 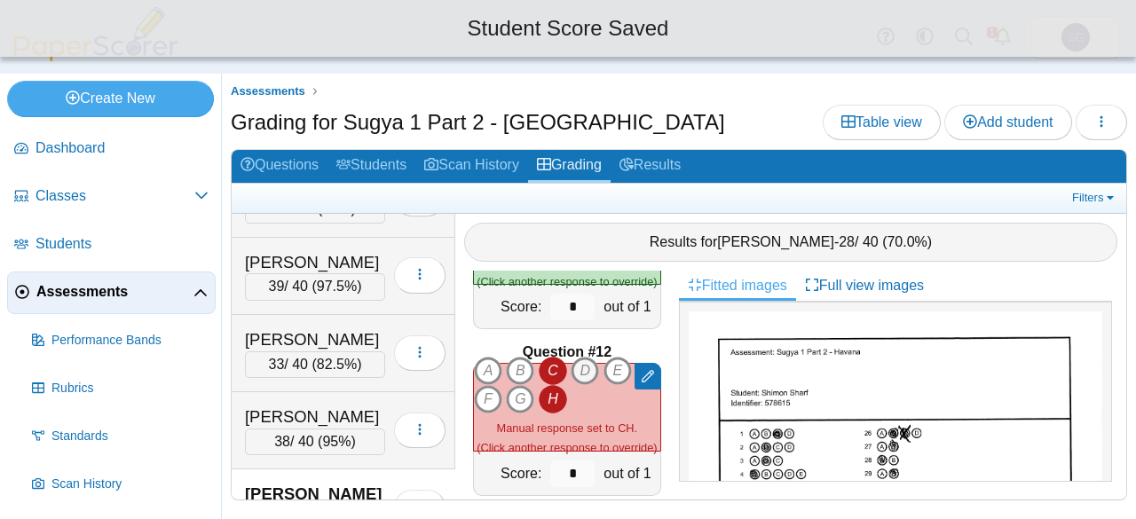 What do you see at coordinates (120, 437) in the screenshot?
I see `a: Standards` at bounding box center [120, 437].